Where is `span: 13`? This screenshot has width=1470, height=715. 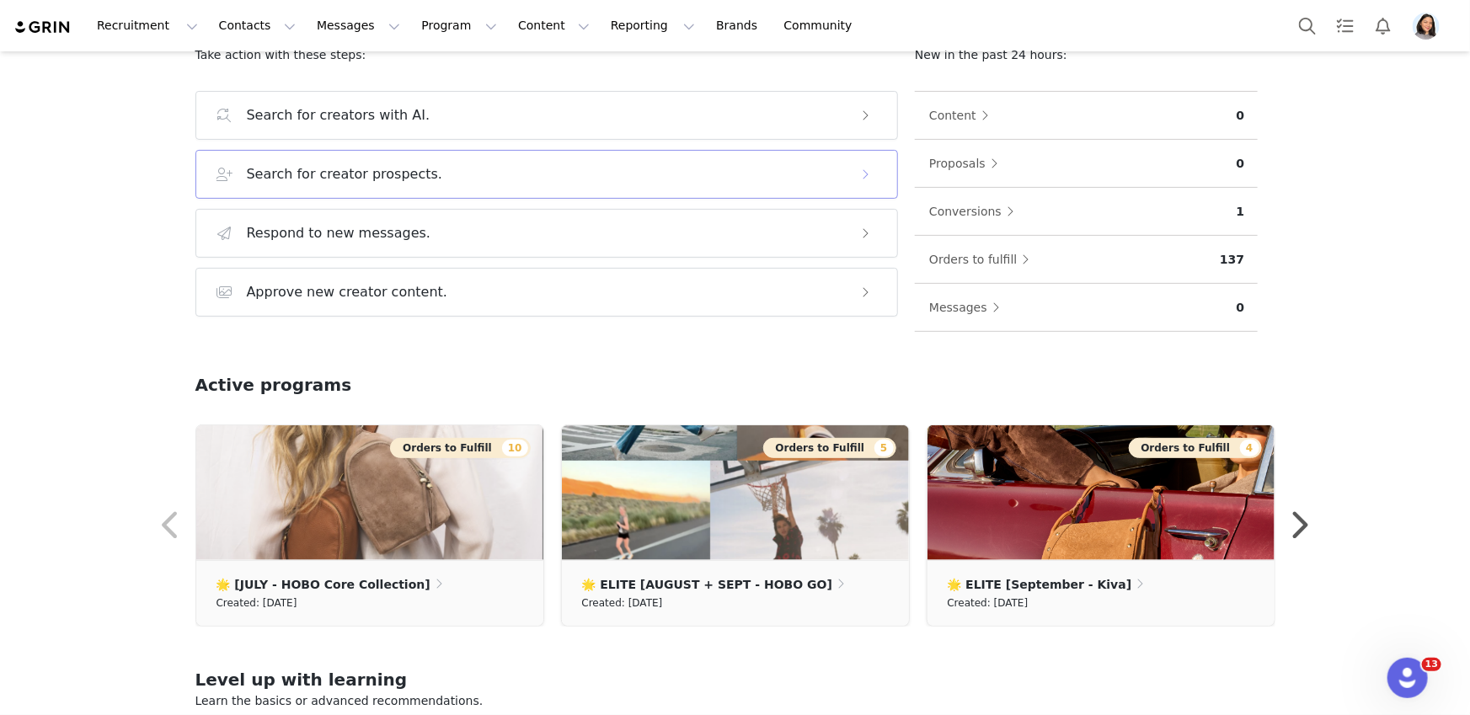 span: 13 is located at coordinates (1431, 664).